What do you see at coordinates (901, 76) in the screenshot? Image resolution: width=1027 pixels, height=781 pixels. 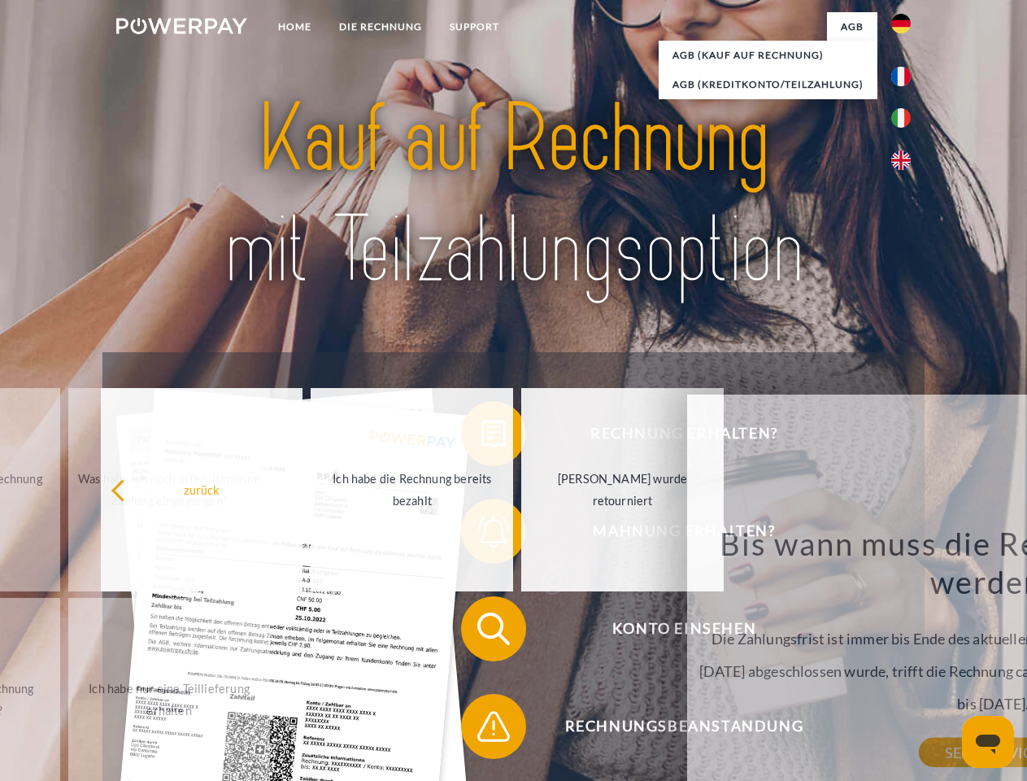 I see `img: fr` at bounding box center [901, 76].